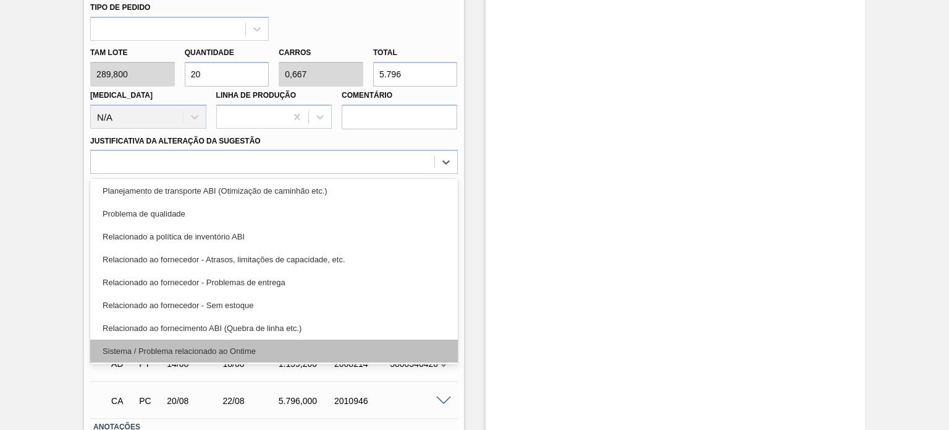 This screenshot has height=430, width=949. I want to click on div: Relacionado ao fornecedor - Atrasos, limitações de capacidade, etc., so click(274, 259).